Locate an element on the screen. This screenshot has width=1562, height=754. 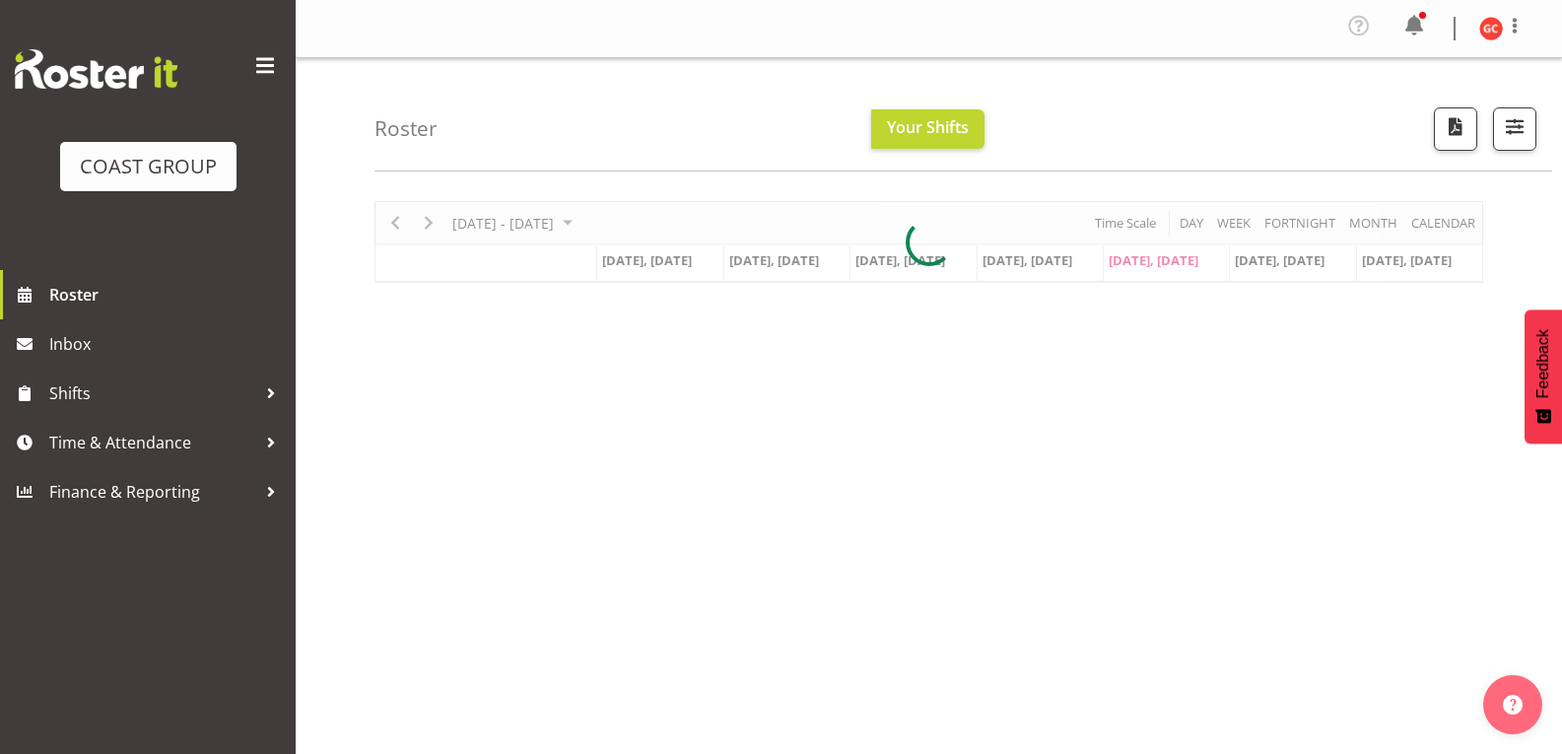
span: Feedback is located at coordinates (1543, 364).